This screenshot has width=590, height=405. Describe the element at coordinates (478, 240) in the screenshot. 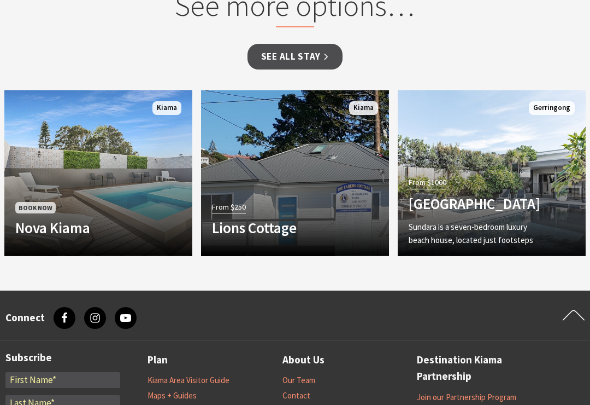

I see `p: Sundara is a seven-bedroom luxury beach house, located just footsteps from the golden sands…` at that location.